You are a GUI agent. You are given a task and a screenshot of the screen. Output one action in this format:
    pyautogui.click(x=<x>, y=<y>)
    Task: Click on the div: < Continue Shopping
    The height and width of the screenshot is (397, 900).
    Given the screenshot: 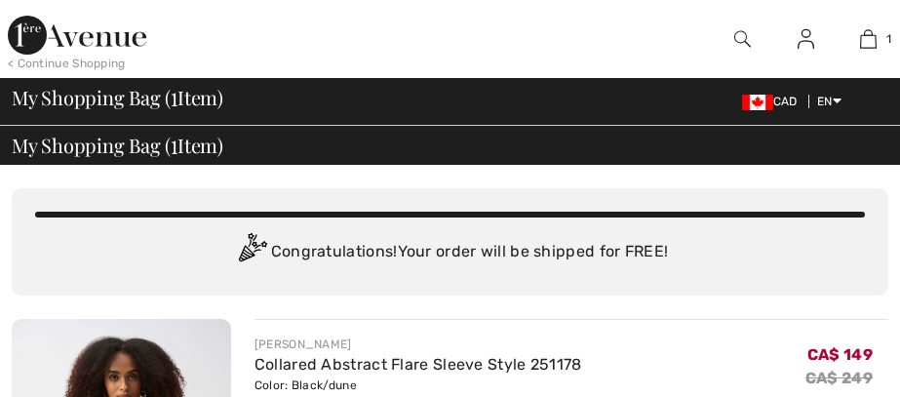 What is the action you would take?
    pyautogui.click(x=66, y=63)
    